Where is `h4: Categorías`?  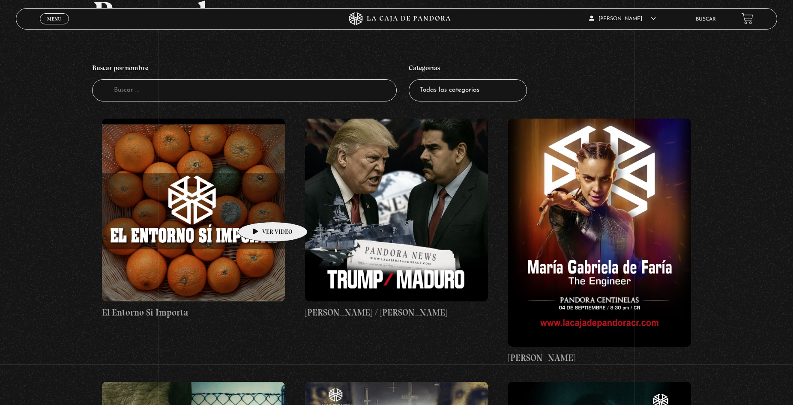
h4: Categorías is located at coordinates (468, 69).